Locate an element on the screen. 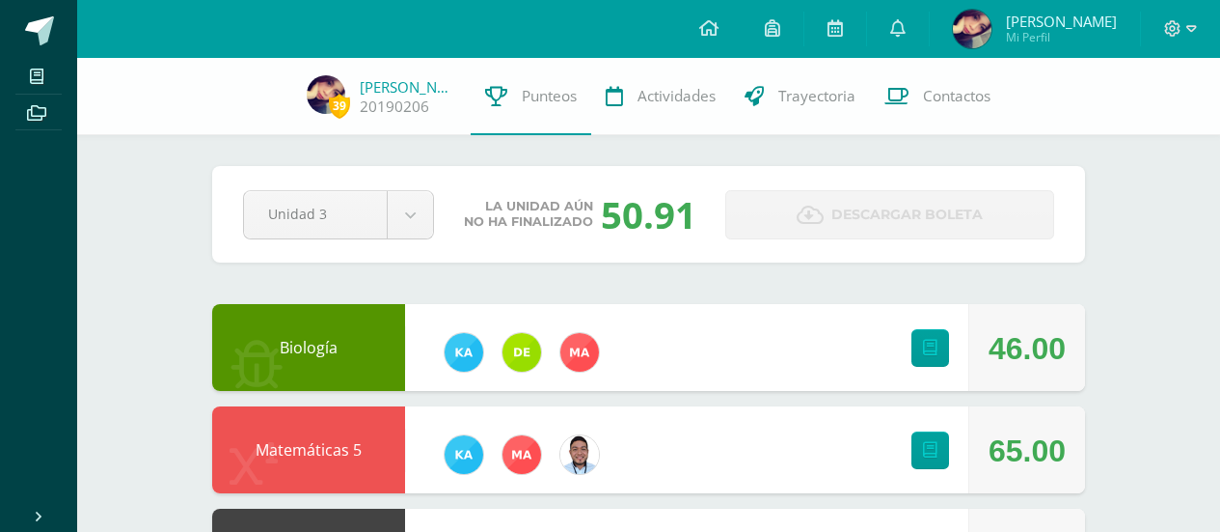  a: Trayectoria is located at coordinates (800, 96).